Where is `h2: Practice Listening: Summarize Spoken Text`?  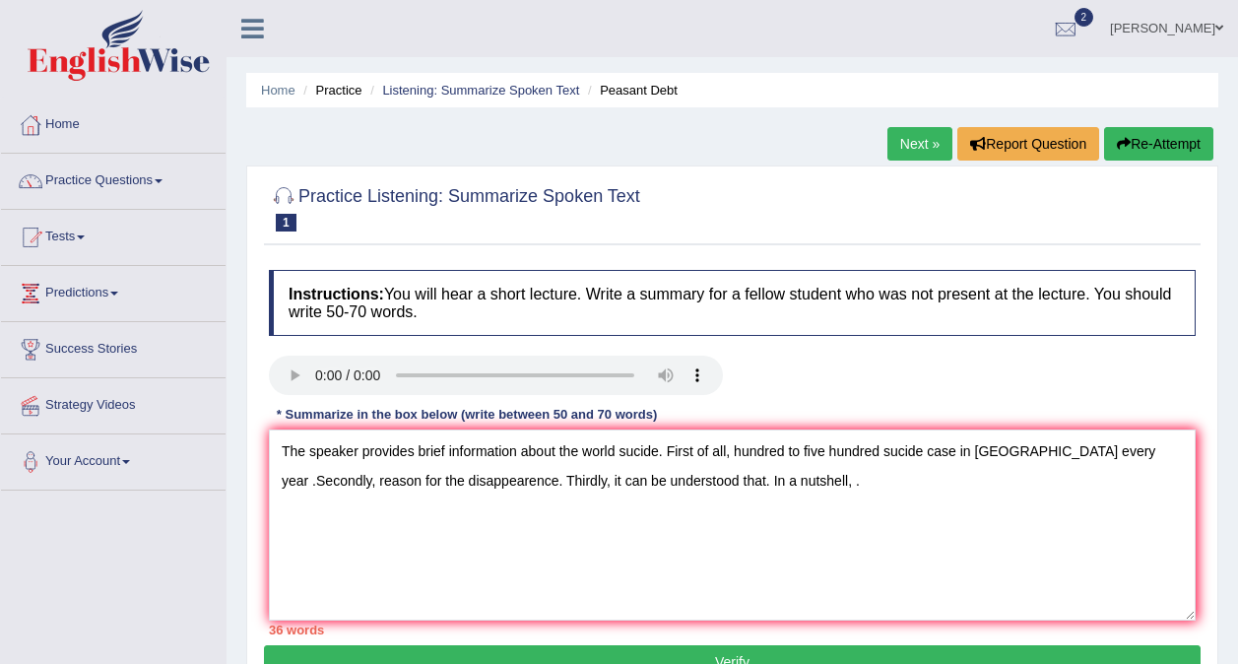 h2: Practice Listening: Summarize Spoken Text is located at coordinates (454, 207).